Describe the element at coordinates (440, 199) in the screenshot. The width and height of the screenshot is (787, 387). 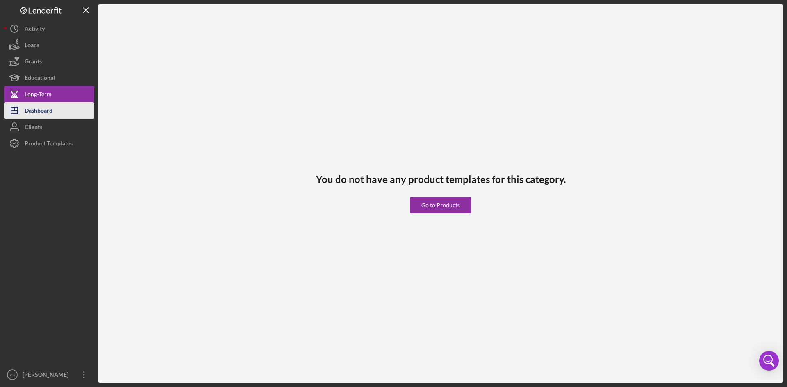
I see `a: Go to Products` at that location.